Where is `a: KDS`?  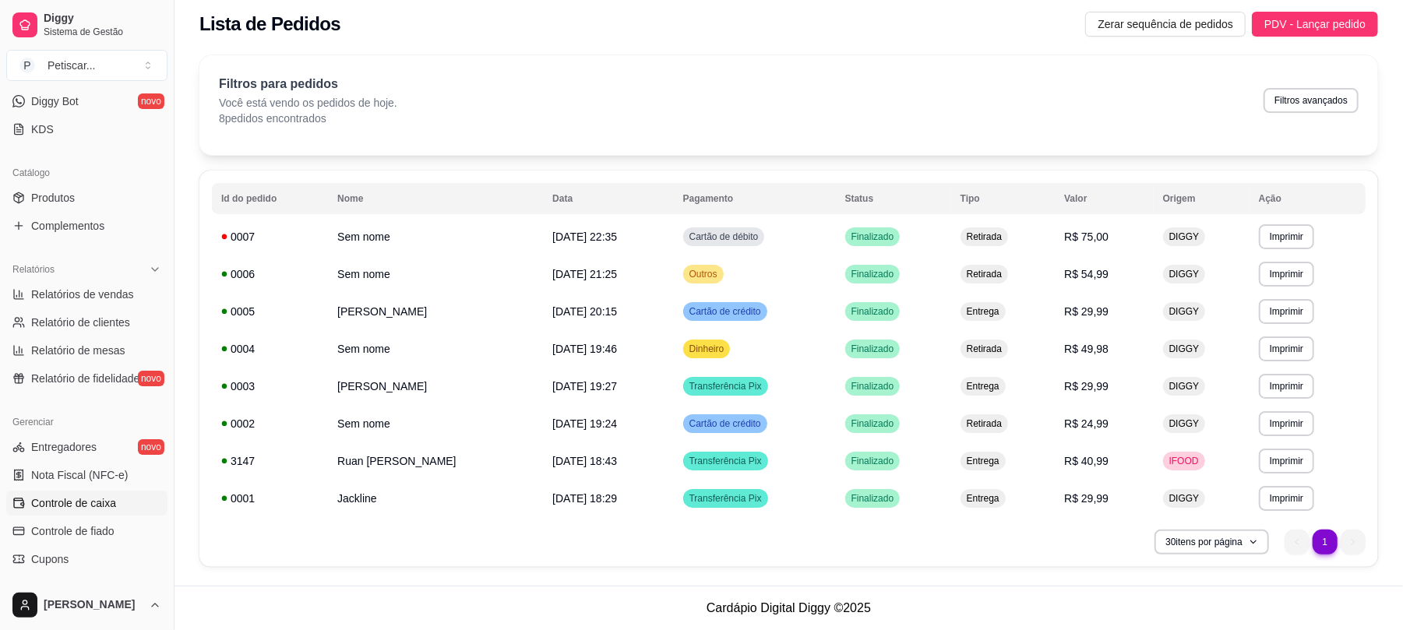
a: KDS is located at coordinates (86, 129).